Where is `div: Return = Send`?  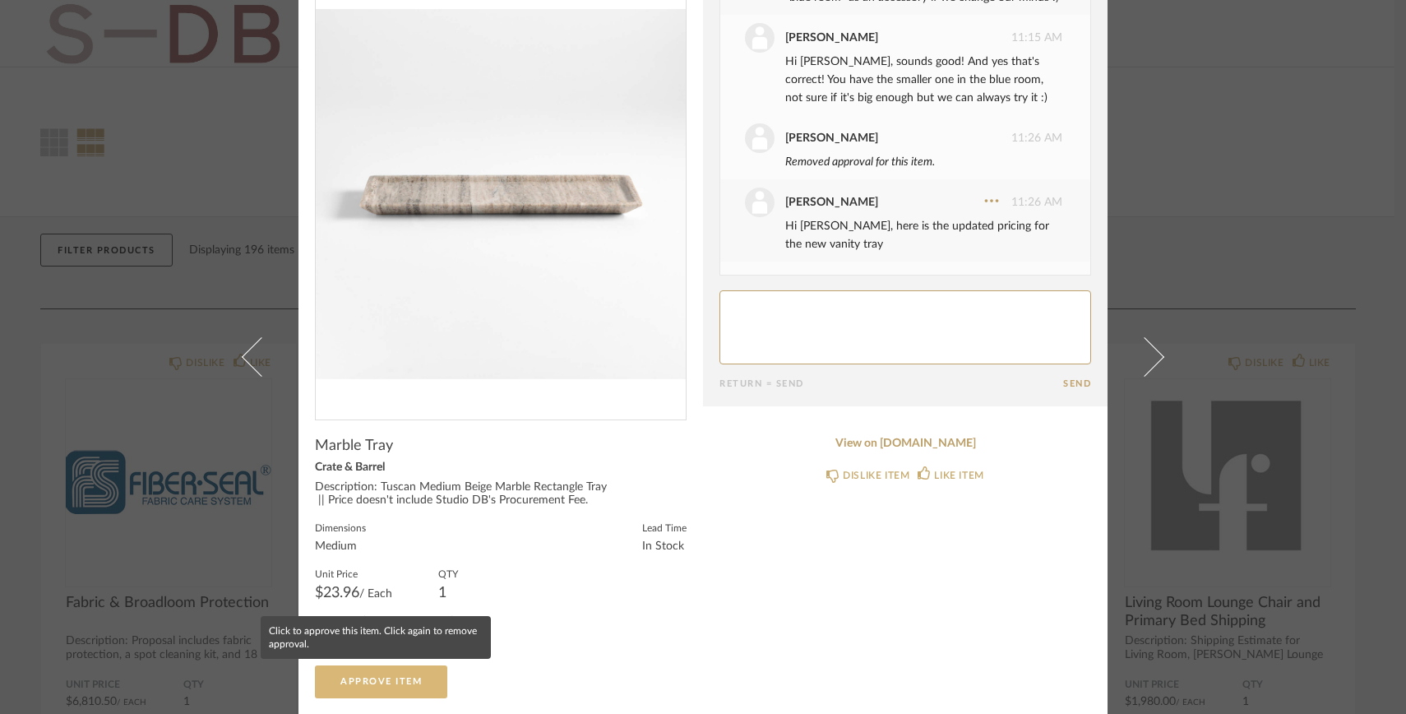
div: Return = Send is located at coordinates (892, 383).